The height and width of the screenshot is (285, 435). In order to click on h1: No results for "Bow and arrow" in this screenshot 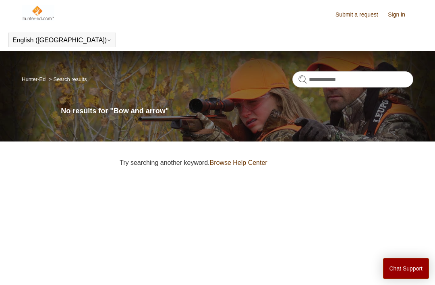, I will do `click(237, 111)`.